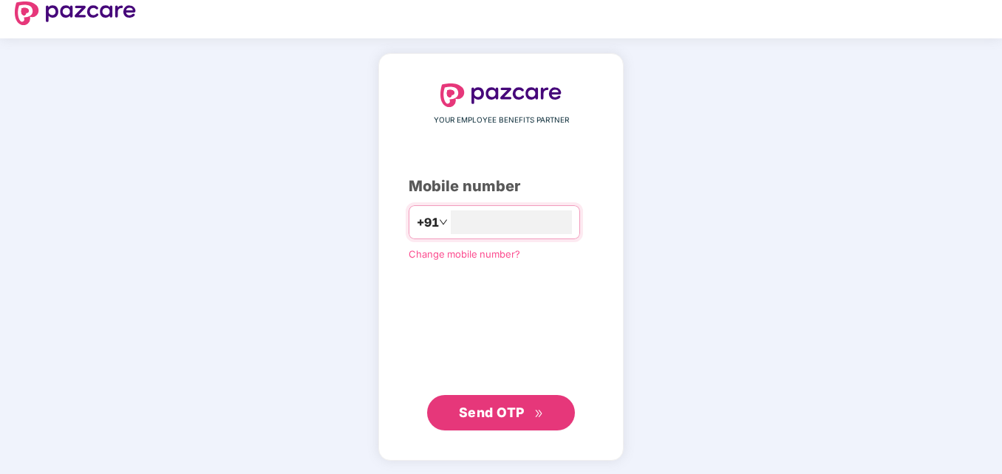  I want to click on span: Send OTP, so click(491, 412).